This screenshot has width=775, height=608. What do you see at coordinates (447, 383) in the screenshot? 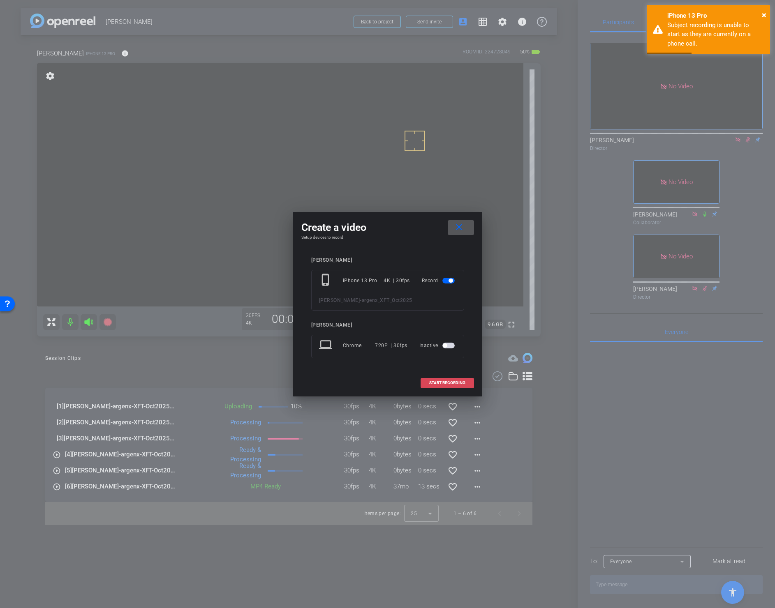
I see `button: START RECORDING` at bounding box center [447, 383].